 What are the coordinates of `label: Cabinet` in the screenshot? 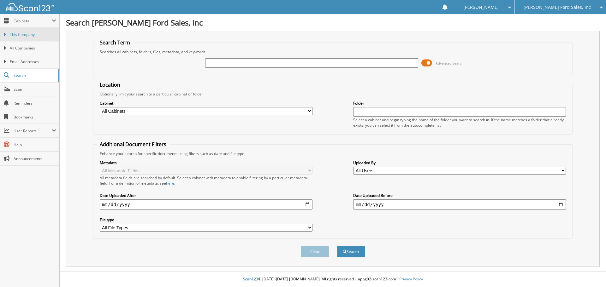 It's located at (206, 103).